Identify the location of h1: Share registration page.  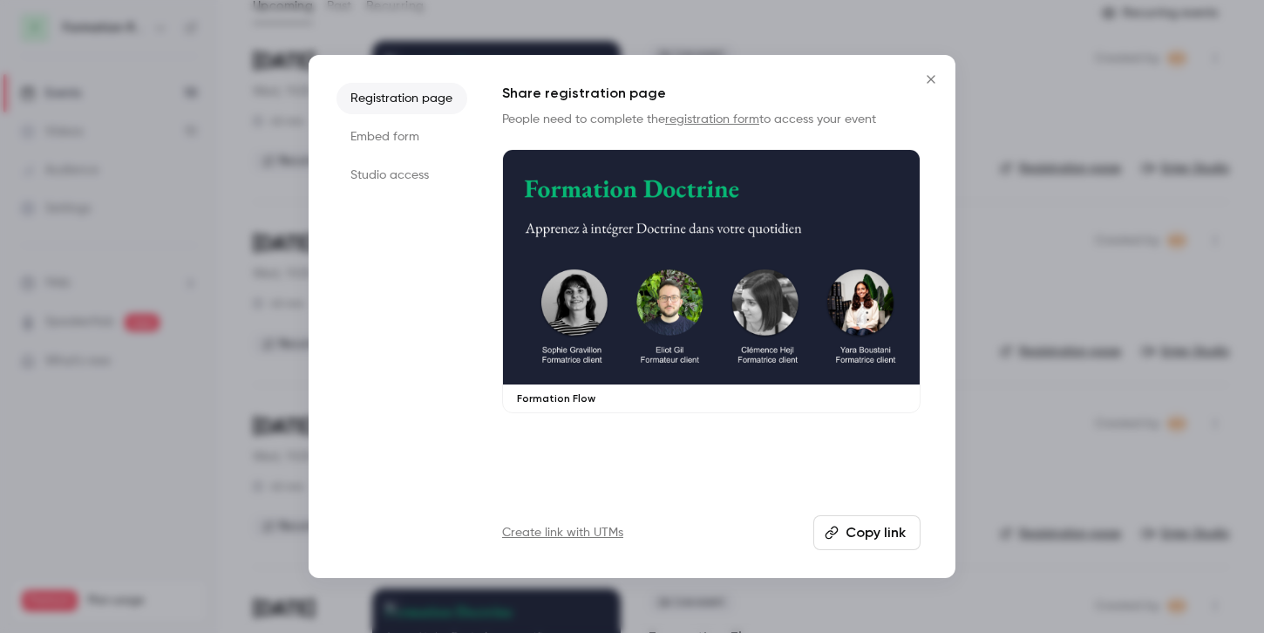
(712, 93).